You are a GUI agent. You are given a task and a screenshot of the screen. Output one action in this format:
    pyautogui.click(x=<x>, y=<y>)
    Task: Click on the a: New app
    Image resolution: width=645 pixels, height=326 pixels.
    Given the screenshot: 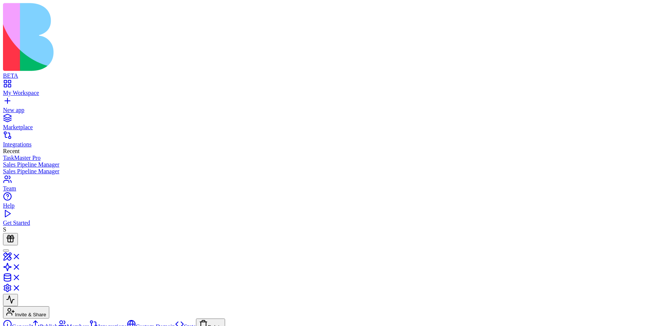 What is the action you would take?
    pyautogui.click(x=323, y=107)
    